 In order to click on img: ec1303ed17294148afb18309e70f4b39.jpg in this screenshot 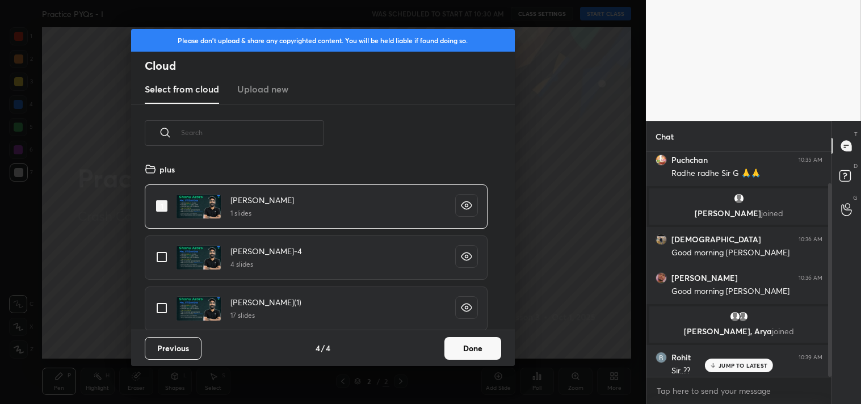, I will do `click(661, 160)`.